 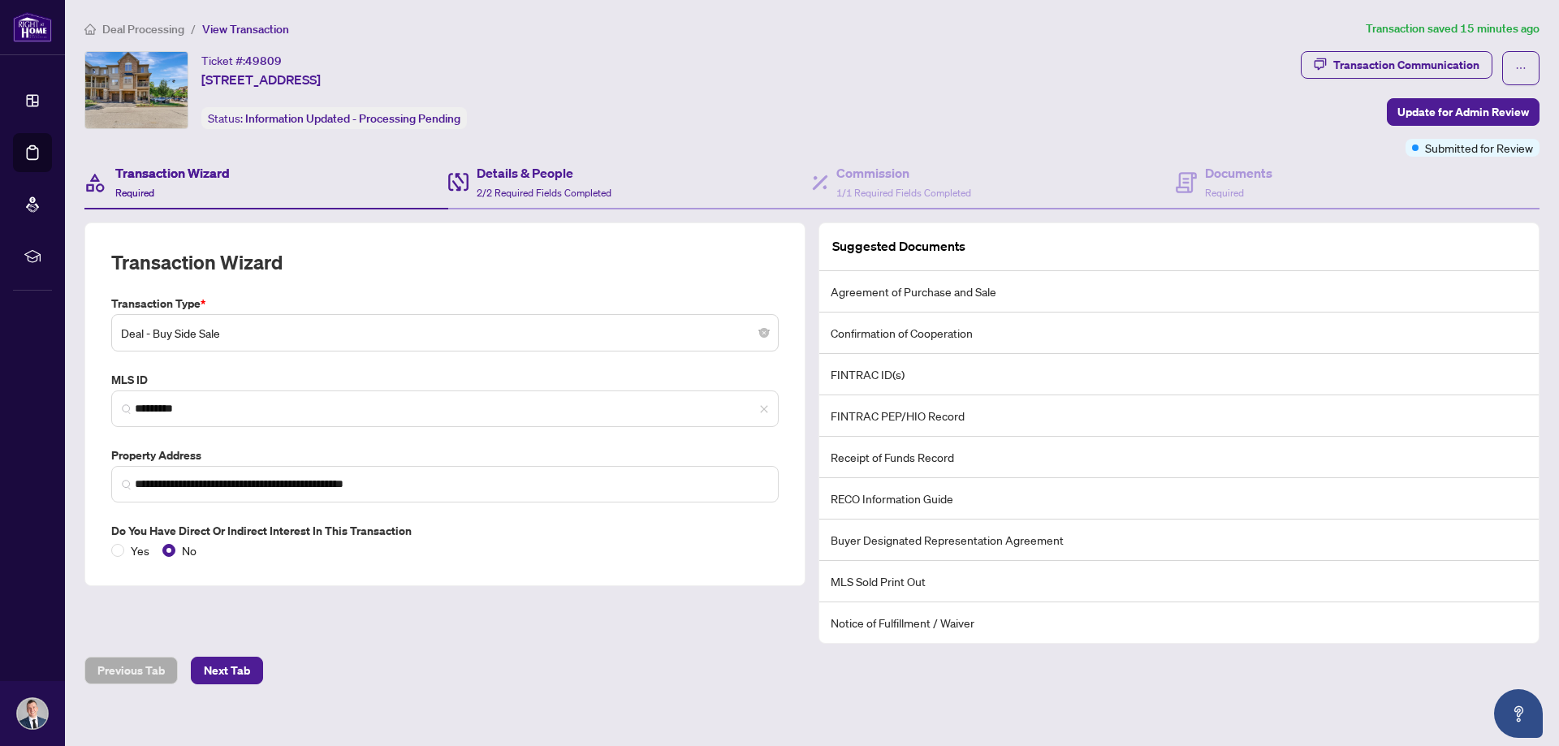 I want to click on span: Update for Admin Review, so click(x=1463, y=112).